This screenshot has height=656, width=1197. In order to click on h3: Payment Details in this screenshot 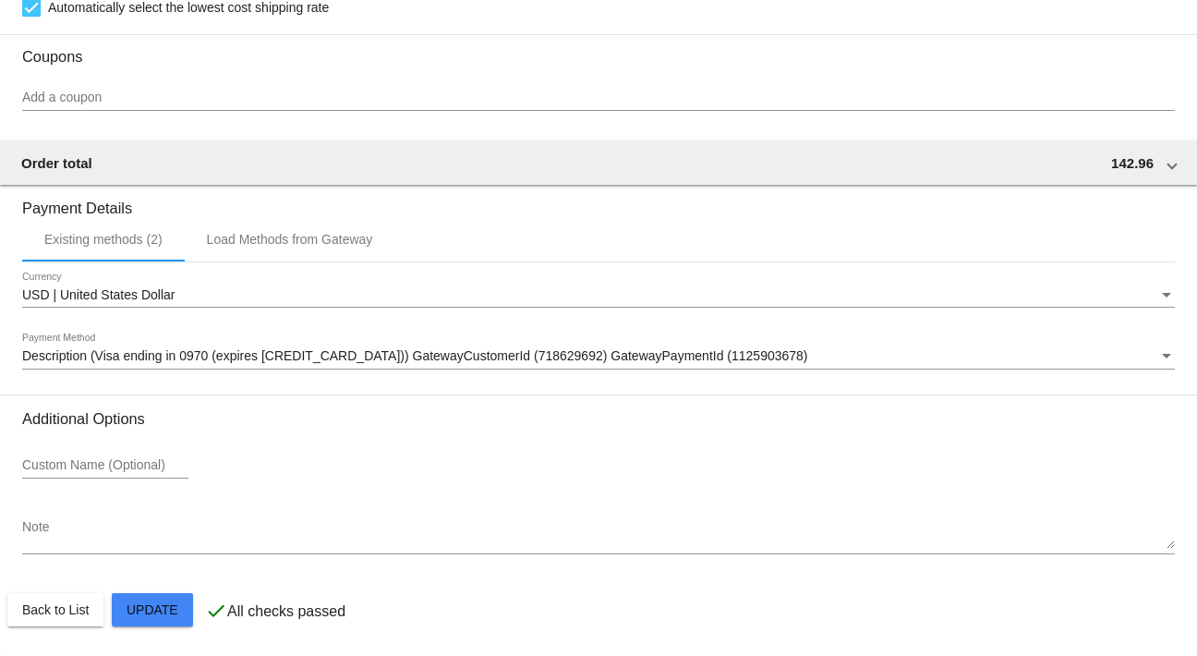, I will do `click(598, 201)`.